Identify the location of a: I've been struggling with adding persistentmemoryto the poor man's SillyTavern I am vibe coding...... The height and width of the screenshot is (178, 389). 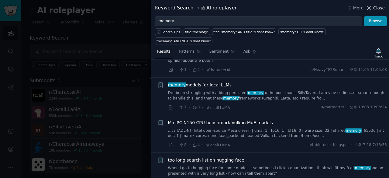
(277, 95).